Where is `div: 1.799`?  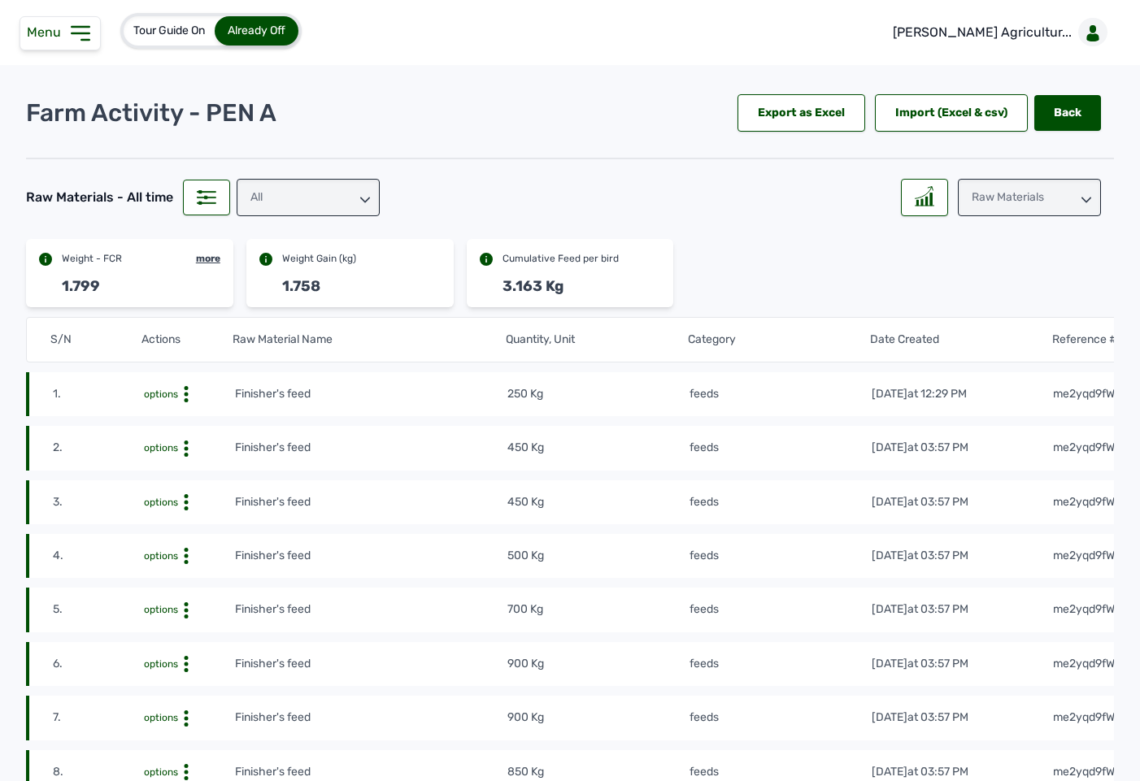 div: 1.799 is located at coordinates (80, 286).